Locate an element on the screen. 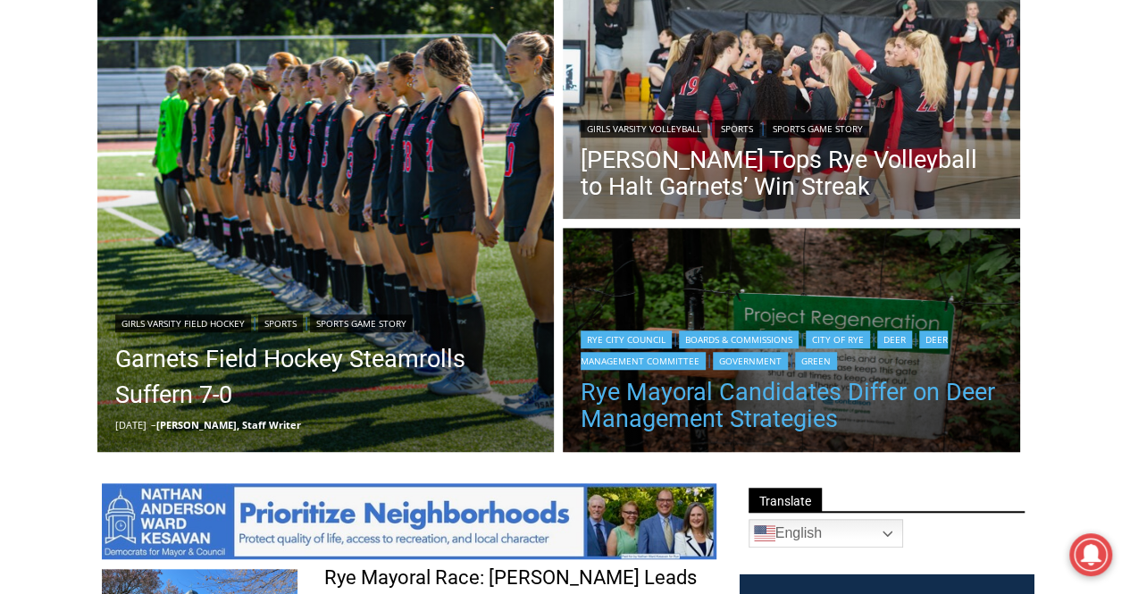  span: Translate is located at coordinates (785, 499).